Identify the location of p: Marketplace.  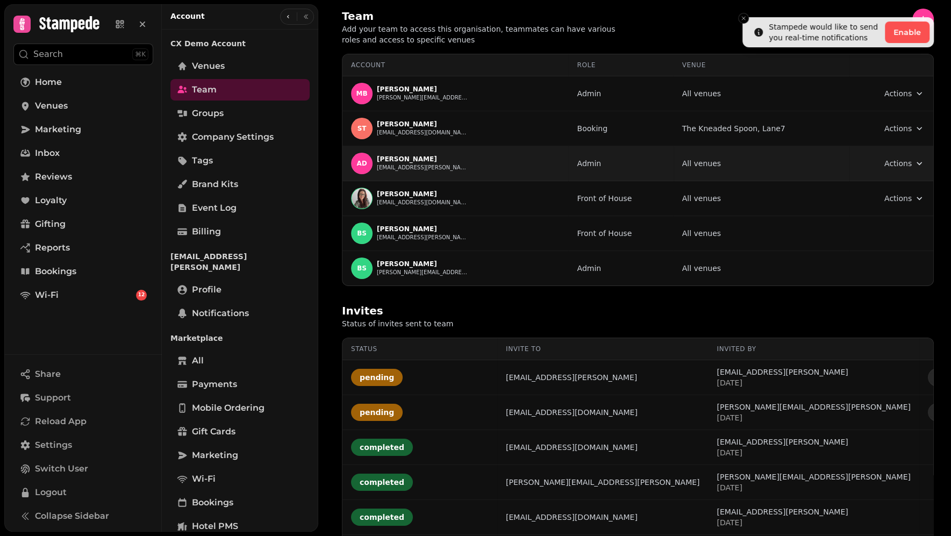
(240, 338).